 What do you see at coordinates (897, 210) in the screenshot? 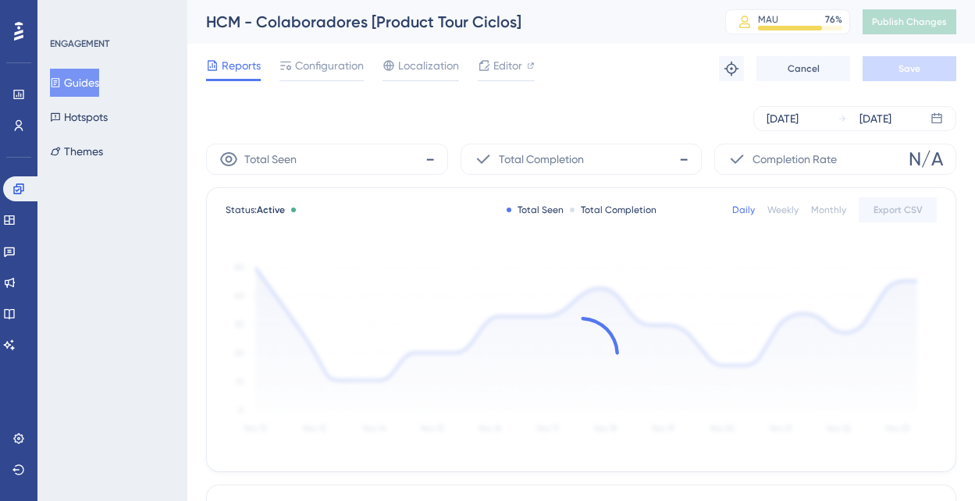
I see `span: Export CSV` at bounding box center [897, 210].